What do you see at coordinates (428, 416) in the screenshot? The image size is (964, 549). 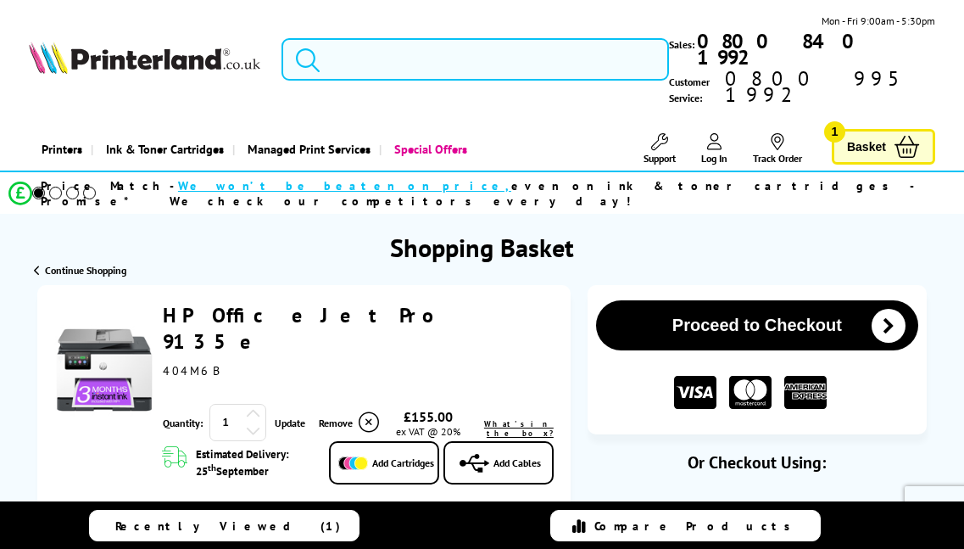 I see `div: £155.00` at bounding box center [428, 416].